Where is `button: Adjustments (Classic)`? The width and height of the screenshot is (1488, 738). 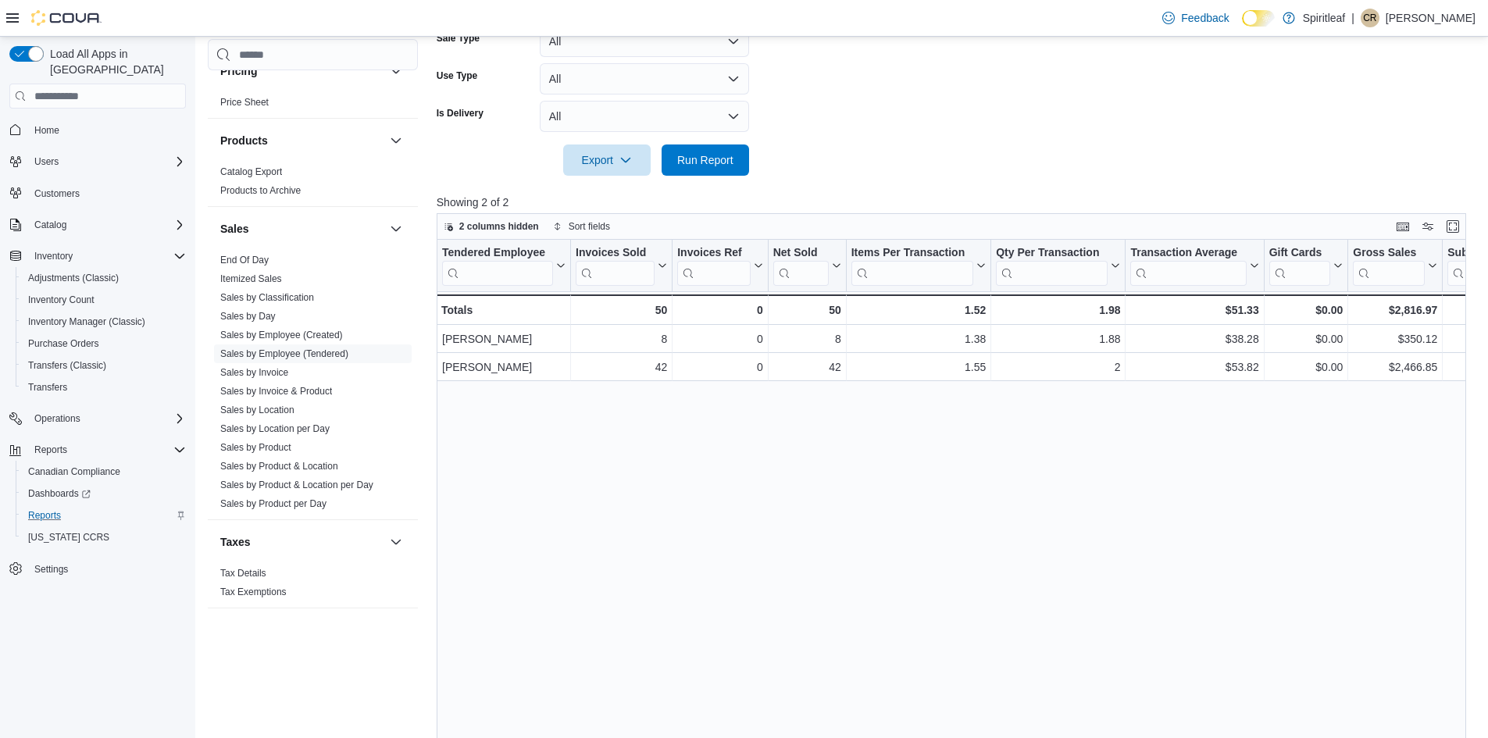 button: Adjustments (Classic) is located at coordinates (104, 278).